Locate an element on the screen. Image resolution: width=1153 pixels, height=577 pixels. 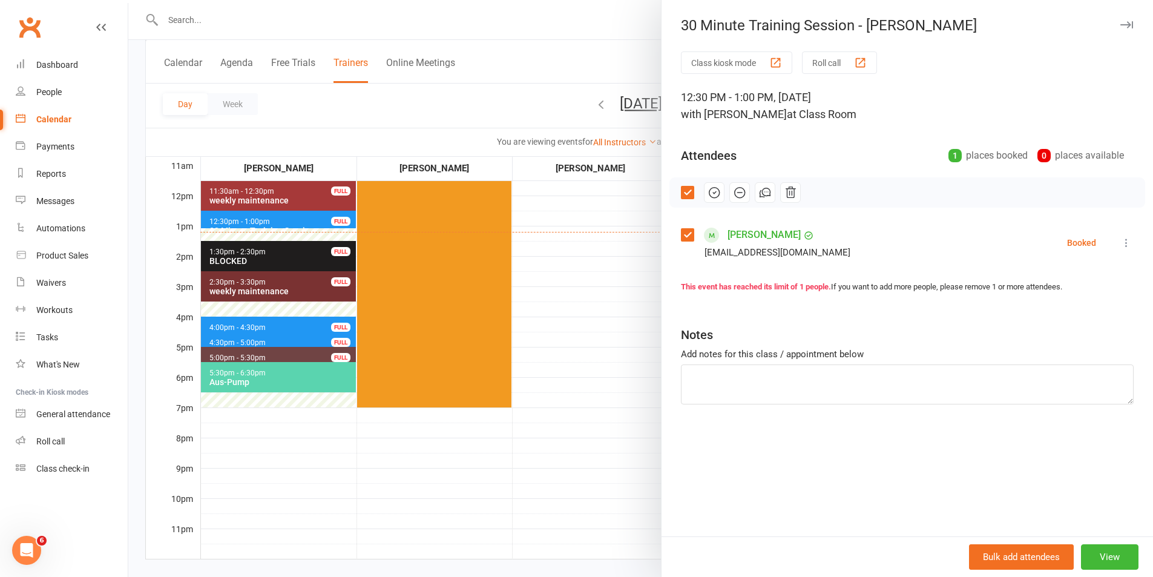
div: Calendar is located at coordinates (54, 119).